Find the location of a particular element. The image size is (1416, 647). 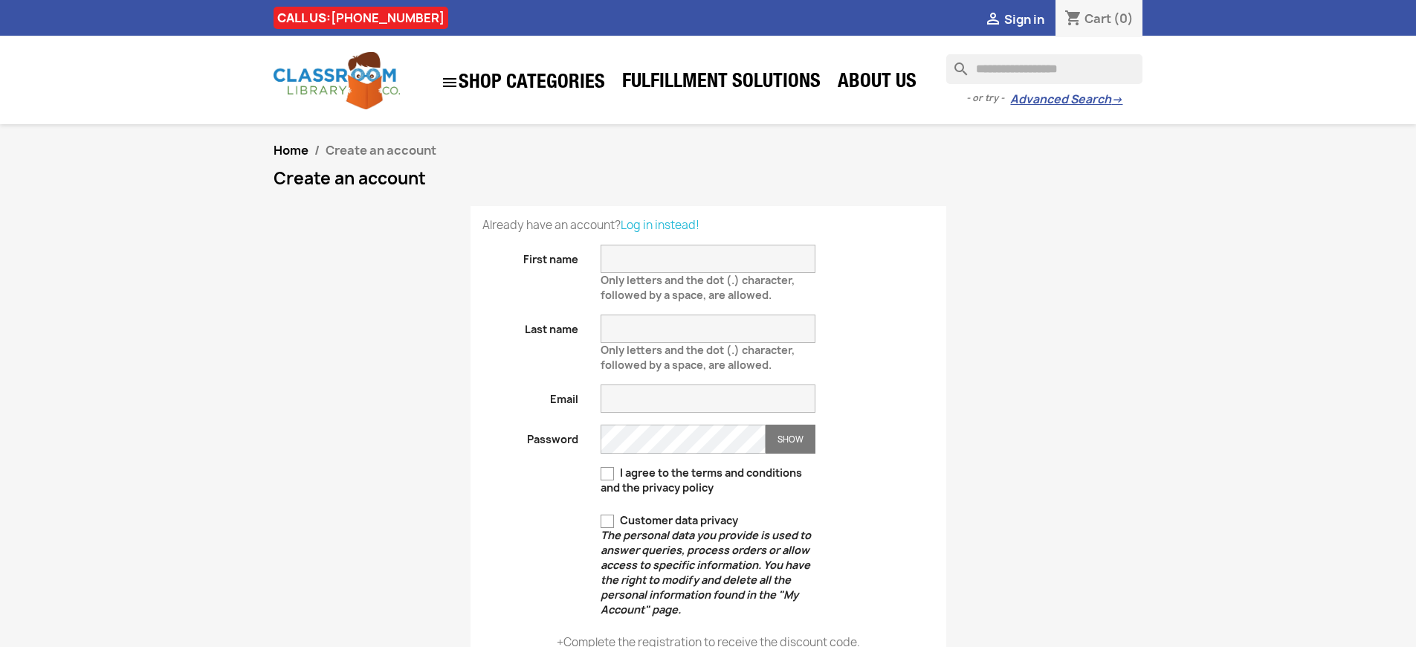

a:  Sign in is located at coordinates (1014, 19).